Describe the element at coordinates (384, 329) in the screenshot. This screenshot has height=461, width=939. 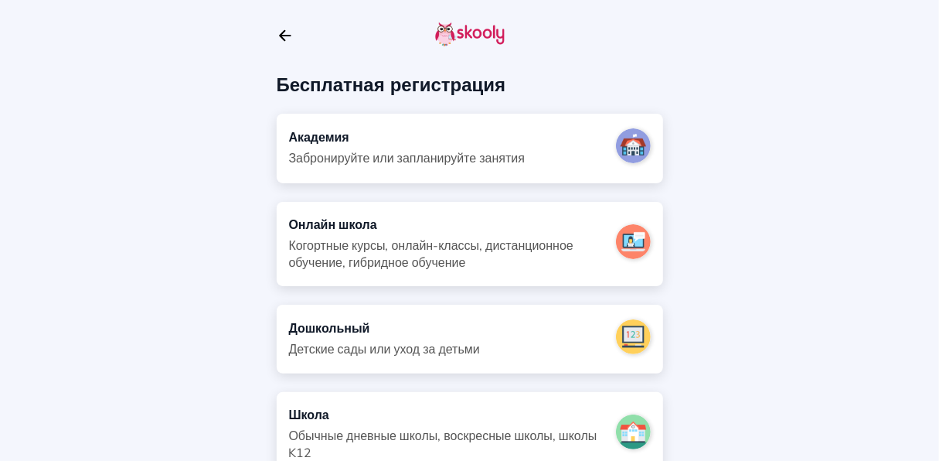
I see `div: Дошкольный` at that location.